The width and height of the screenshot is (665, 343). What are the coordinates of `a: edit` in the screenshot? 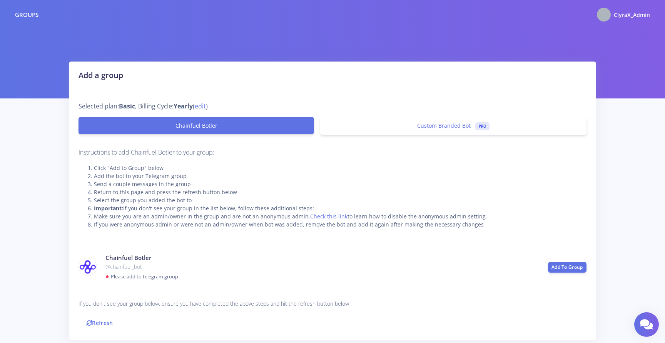 It's located at (200, 106).